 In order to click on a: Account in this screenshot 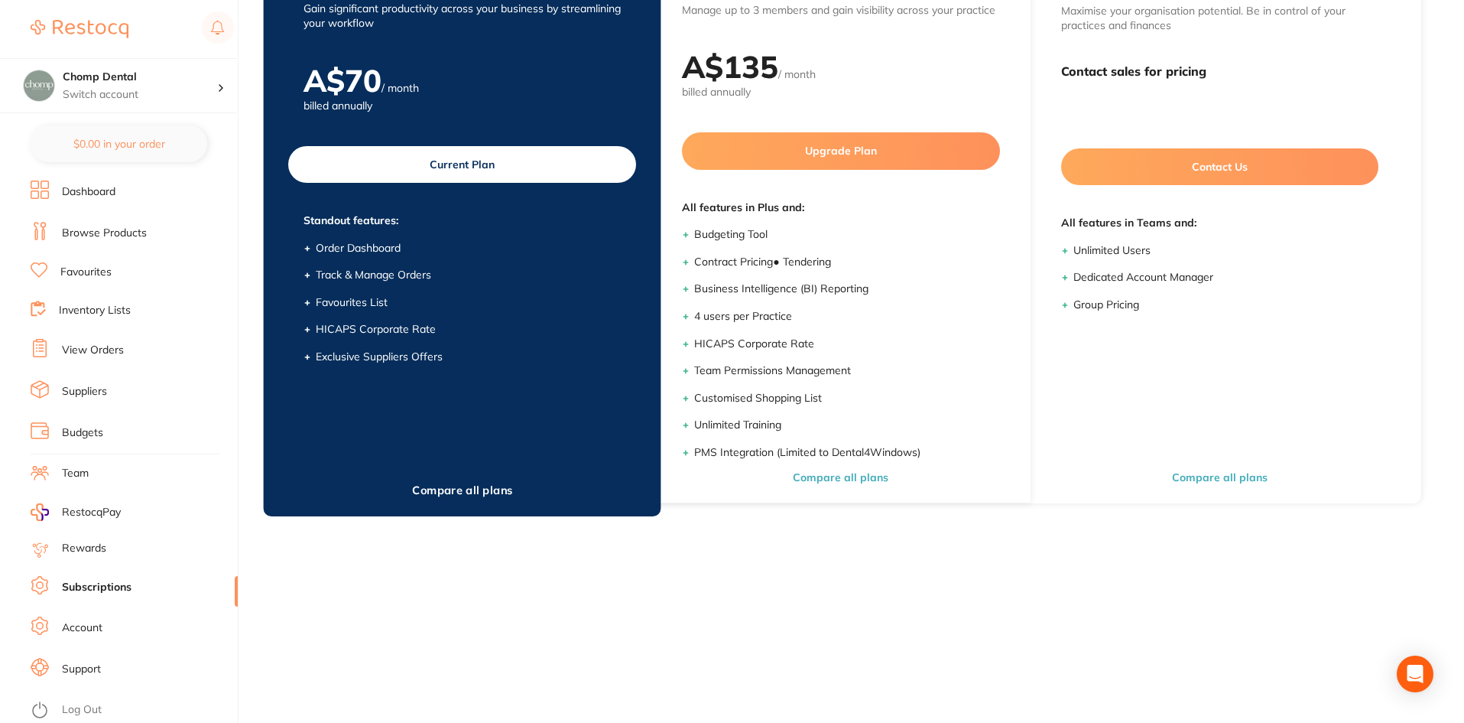, I will do `click(82, 628)`.